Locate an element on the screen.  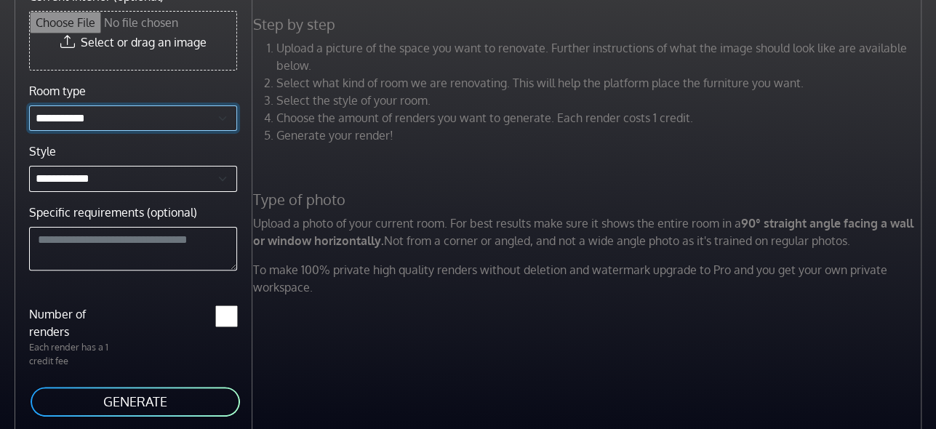
button: GENERATE is located at coordinates (135, 401).